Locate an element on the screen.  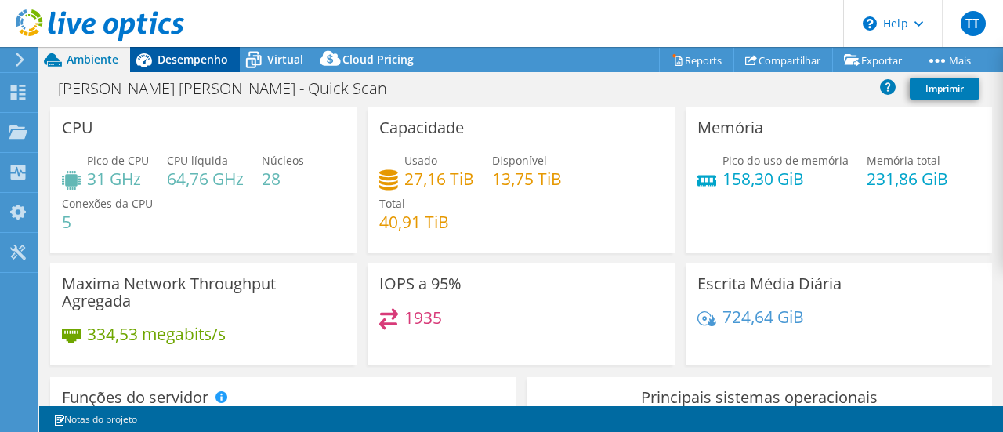
h3: Funções do servidor is located at coordinates (135, 397).